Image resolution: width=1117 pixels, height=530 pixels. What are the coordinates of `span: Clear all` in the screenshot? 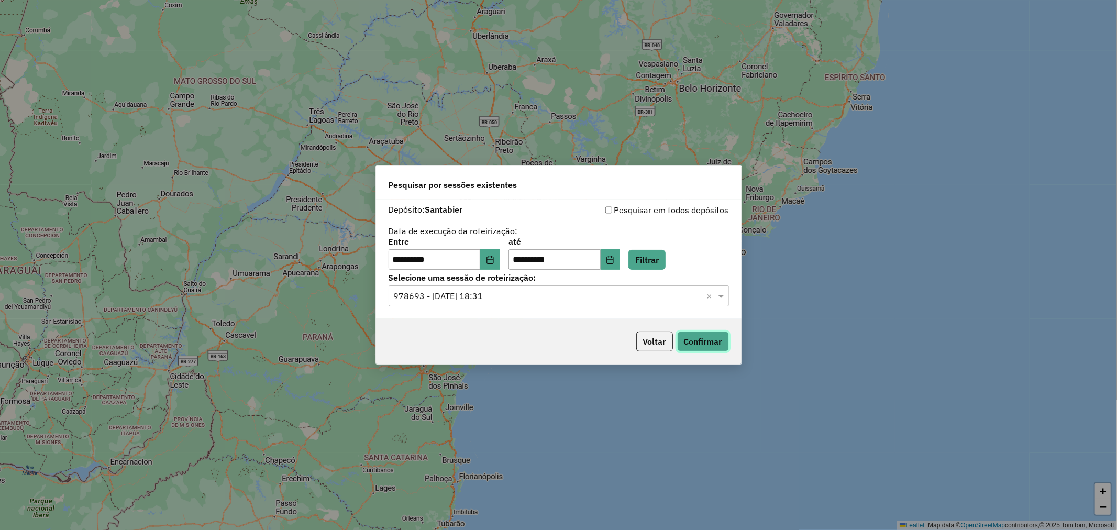 It's located at (711, 296).